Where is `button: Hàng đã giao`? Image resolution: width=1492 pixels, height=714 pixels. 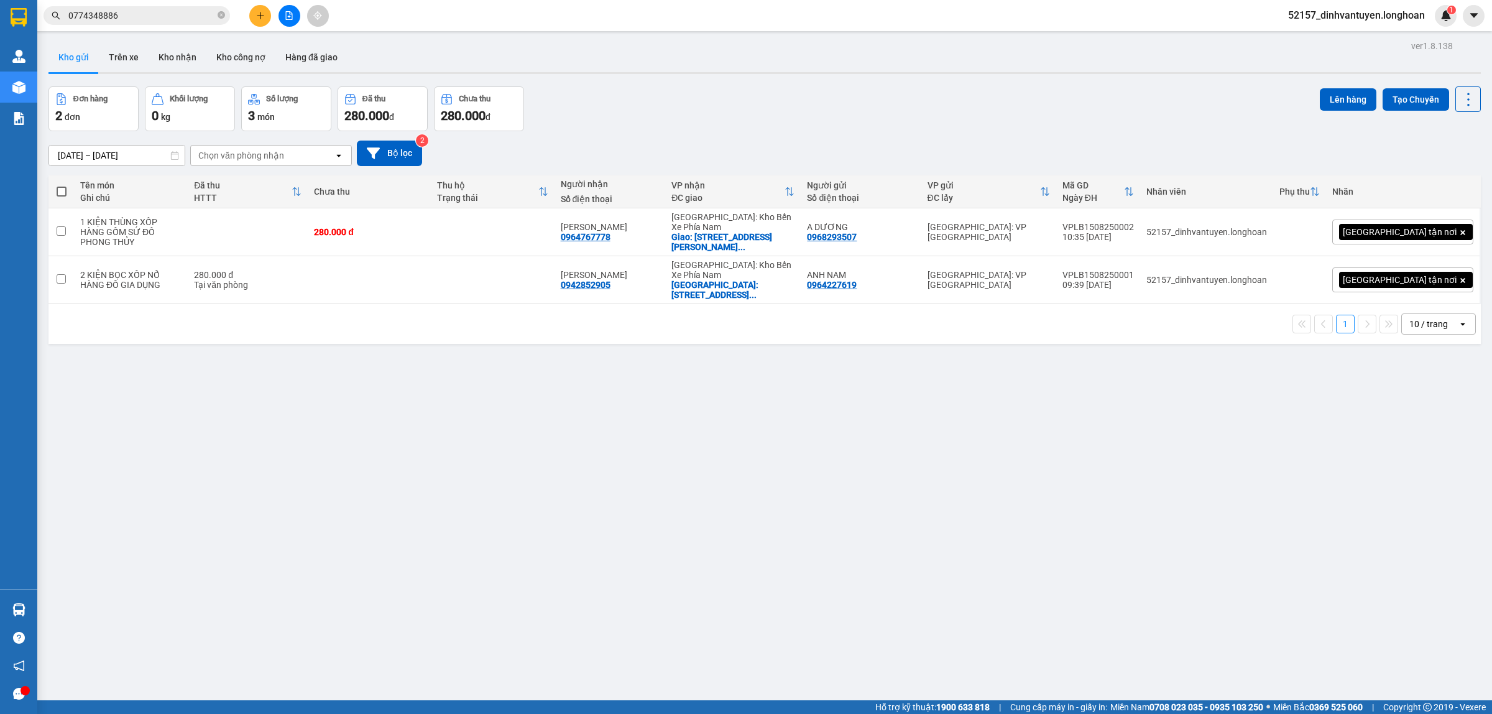 button: Hàng đã giao is located at coordinates (311, 57).